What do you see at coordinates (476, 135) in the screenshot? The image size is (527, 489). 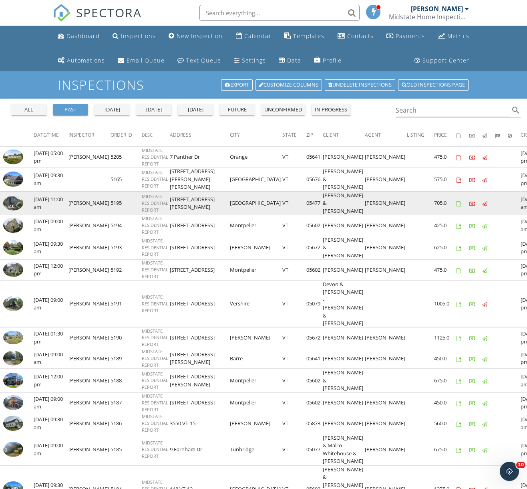 I see `th: Paid: Not sorted.` at bounding box center [476, 135].